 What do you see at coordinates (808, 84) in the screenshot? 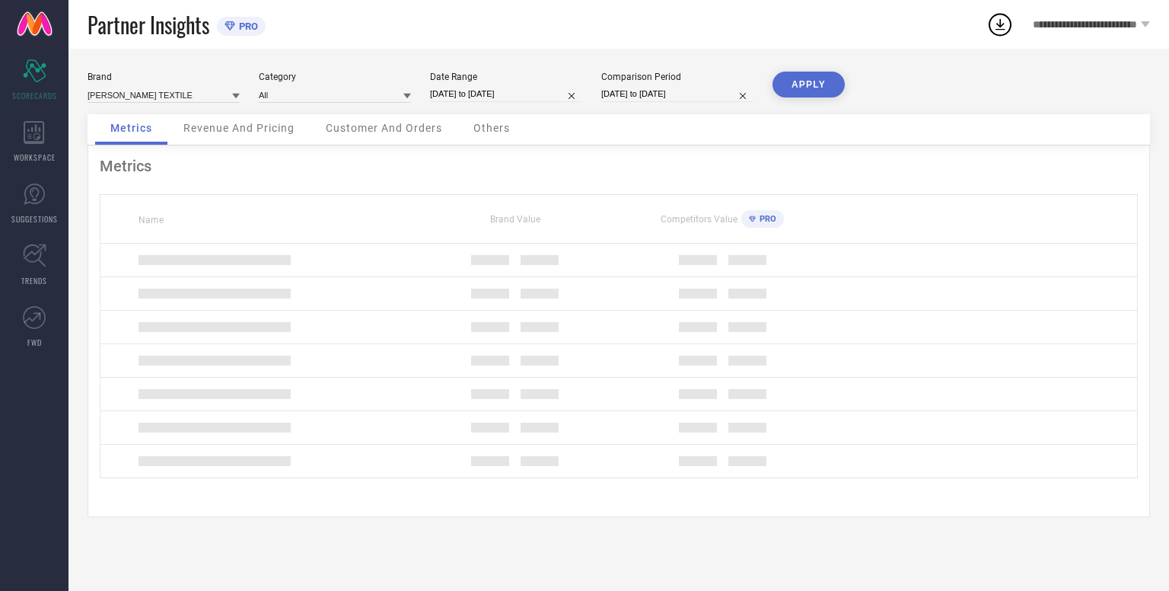
I see `button: APPLY` at bounding box center [808, 84].